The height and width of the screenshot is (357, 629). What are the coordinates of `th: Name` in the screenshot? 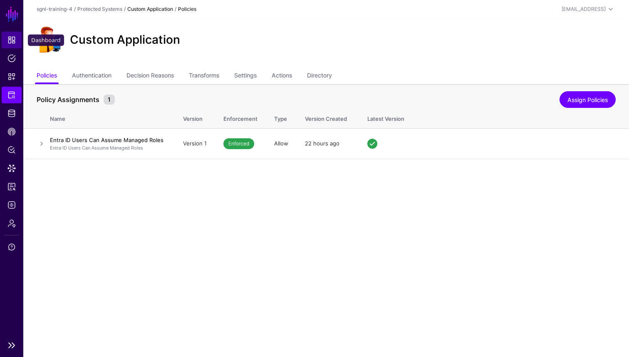 It's located at (112, 117).